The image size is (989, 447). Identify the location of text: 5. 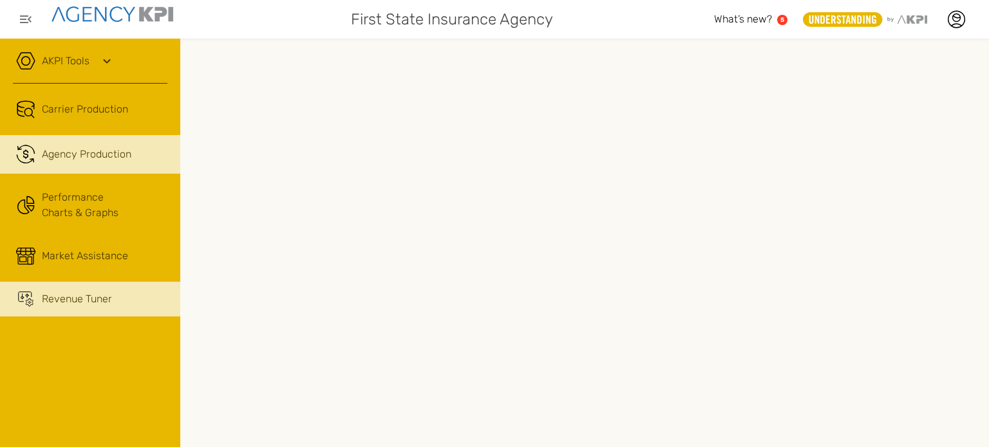
(782, 19).